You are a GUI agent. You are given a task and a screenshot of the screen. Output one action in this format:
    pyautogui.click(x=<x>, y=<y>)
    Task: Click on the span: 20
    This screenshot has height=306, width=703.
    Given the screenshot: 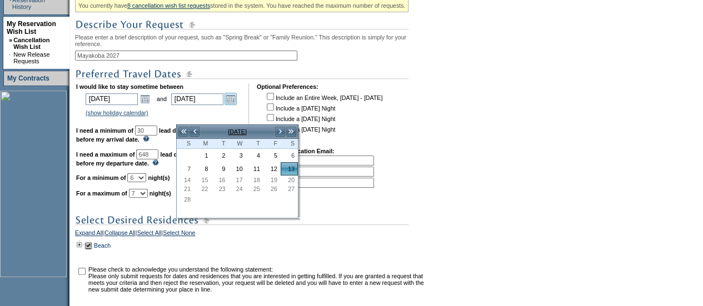 What is the action you would take?
    pyautogui.click(x=289, y=180)
    